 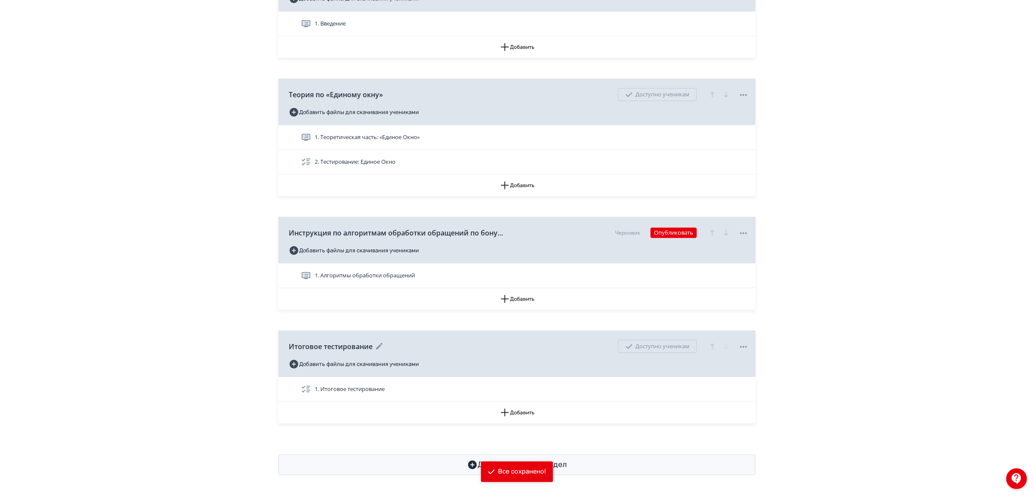 I want to click on button: Добавить новый раздел, so click(x=517, y=465).